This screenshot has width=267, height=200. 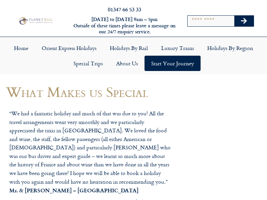 What do you see at coordinates (21, 48) in the screenshot?
I see `a: Home` at bounding box center [21, 48].